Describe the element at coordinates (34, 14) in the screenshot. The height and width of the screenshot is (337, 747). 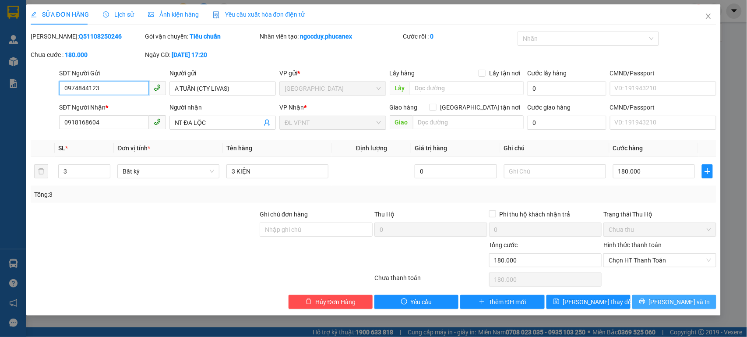
I see `span: edit` at that location.